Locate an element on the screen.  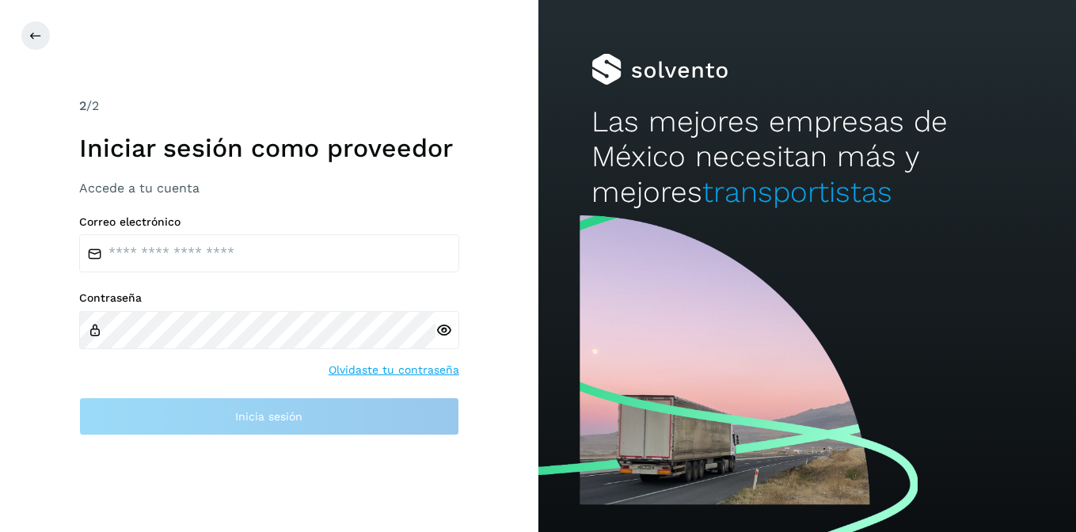
h3: Accede a tu cuenta is located at coordinates (269, 188).